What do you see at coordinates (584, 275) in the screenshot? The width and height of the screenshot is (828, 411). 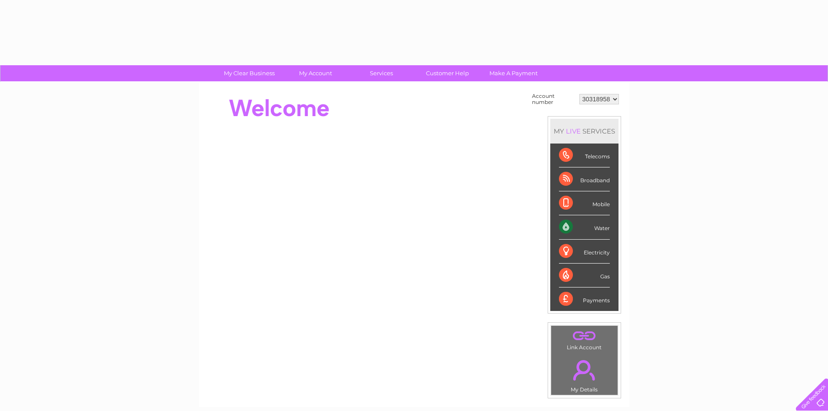 I see `div: Gas` at bounding box center [584, 275].